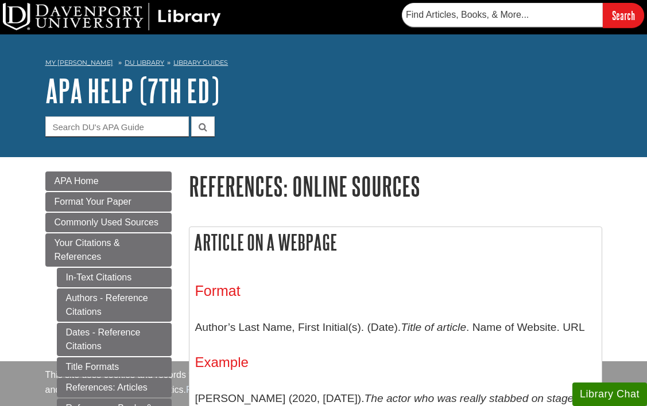  I want to click on button: Library Chat, so click(609, 394).